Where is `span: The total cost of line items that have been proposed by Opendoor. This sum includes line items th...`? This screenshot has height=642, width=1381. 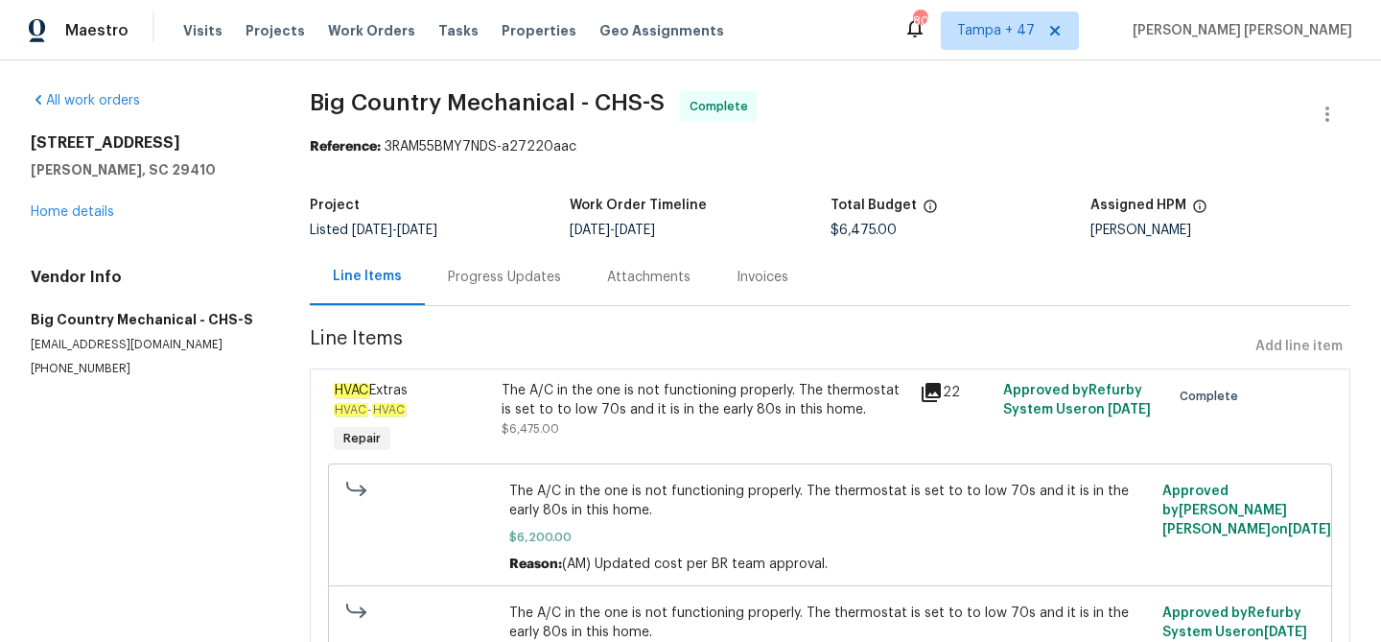
span: The total cost of line items that have been proposed by Opendoor. This sum includes line items th... is located at coordinates (930, 211).